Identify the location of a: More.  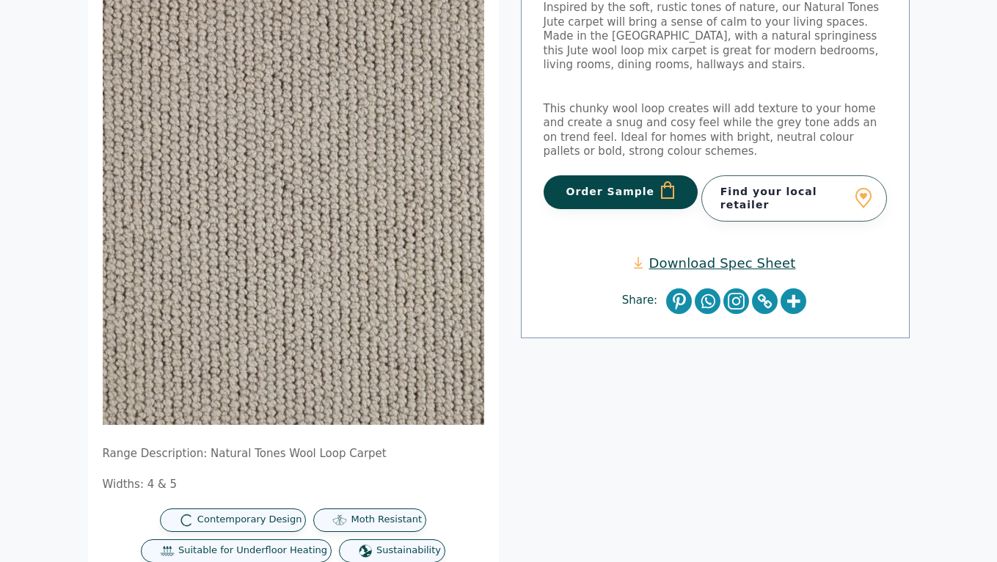
(793, 301).